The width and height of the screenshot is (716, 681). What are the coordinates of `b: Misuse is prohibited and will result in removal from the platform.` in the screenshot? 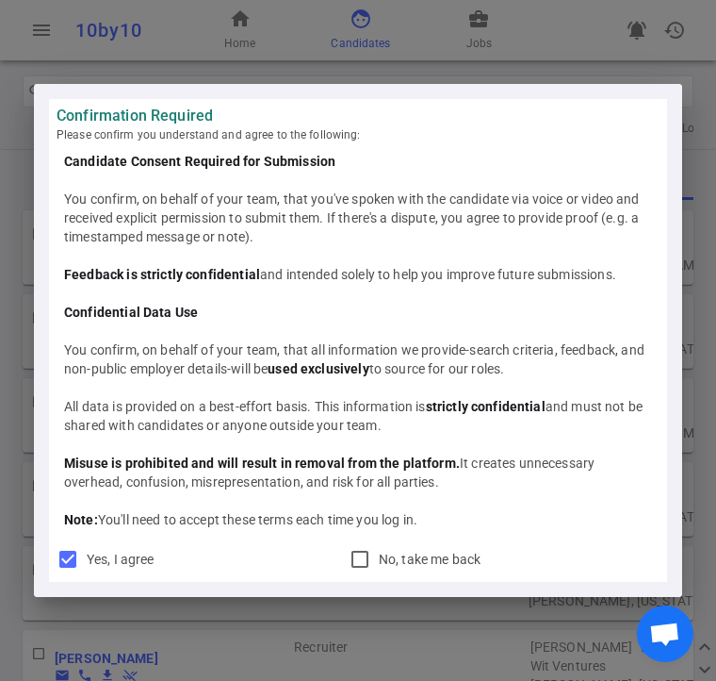 It's located at (262, 463).